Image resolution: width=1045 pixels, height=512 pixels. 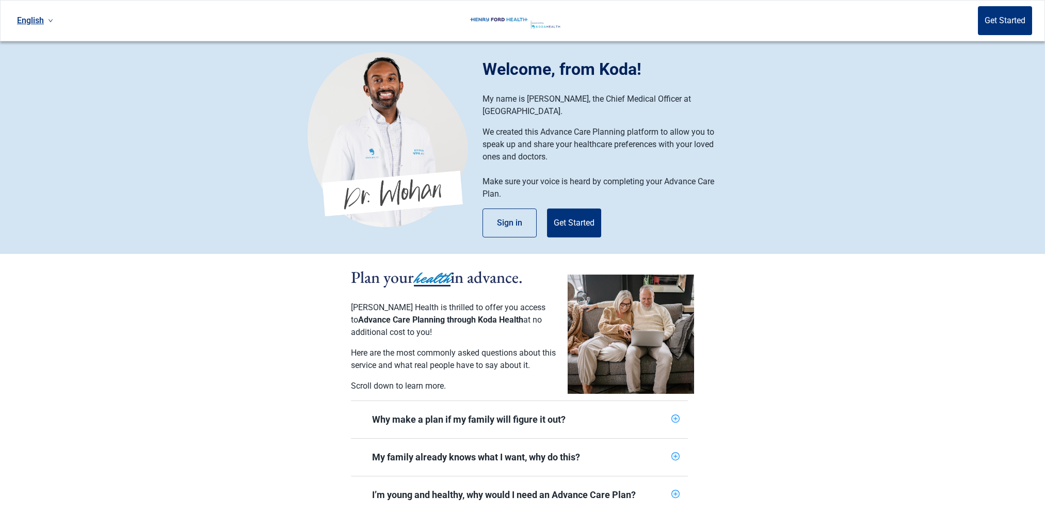 What do you see at coordinates (605, 188) in the screenshot?
I see `p: Make sure your voice is heard by completing your Advance Care Plan.` at bounding box center [605, 188].